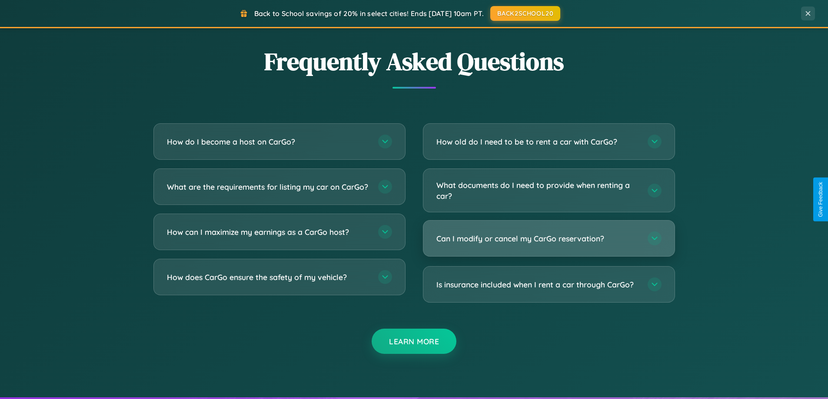 Image resolution: width=828 pixels, height=399 pixels. What do you see at coordinates (268, 277) in the screenshot?
I see `h3: How does CarGo ensure the safety of my vehicle?` at bounding box center [268, 277].